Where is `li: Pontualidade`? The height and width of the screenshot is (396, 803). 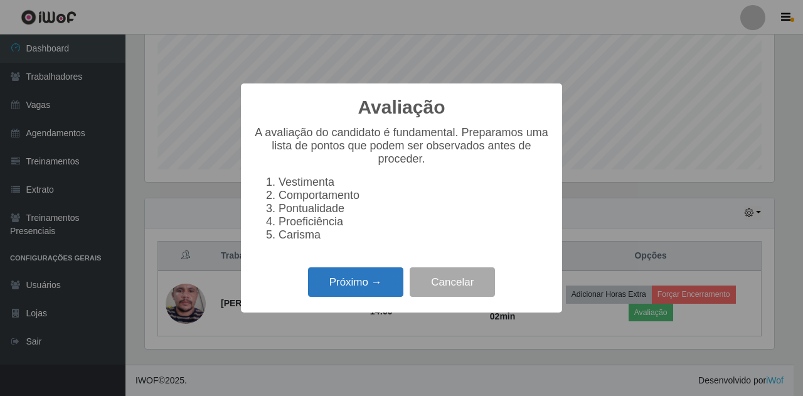 li: Pontualidade is located at coordinates (414, 208).